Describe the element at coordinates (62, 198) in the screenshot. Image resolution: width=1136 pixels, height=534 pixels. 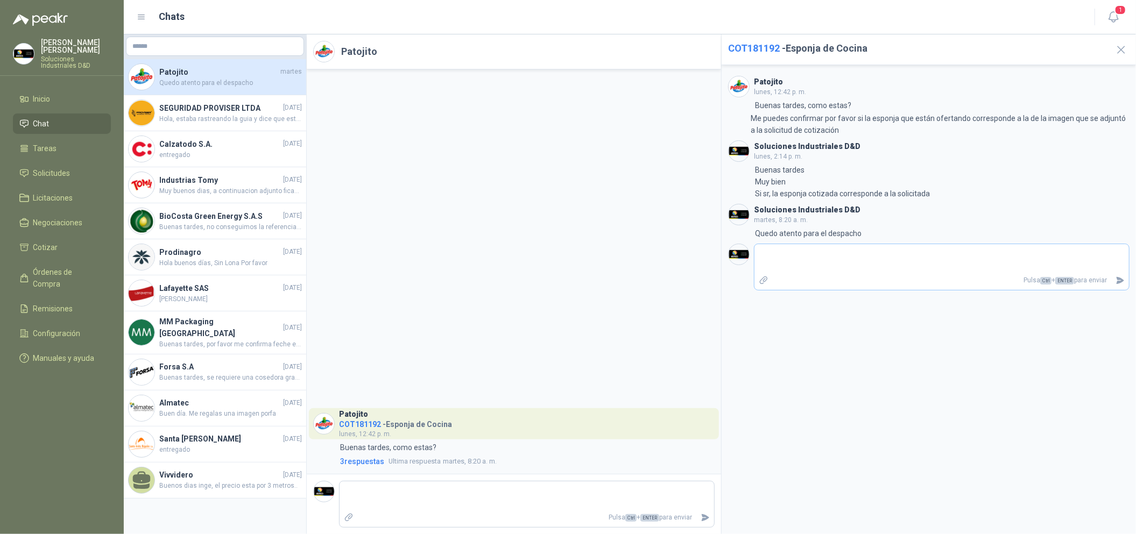
I see `a: Licitaciones` at that location.